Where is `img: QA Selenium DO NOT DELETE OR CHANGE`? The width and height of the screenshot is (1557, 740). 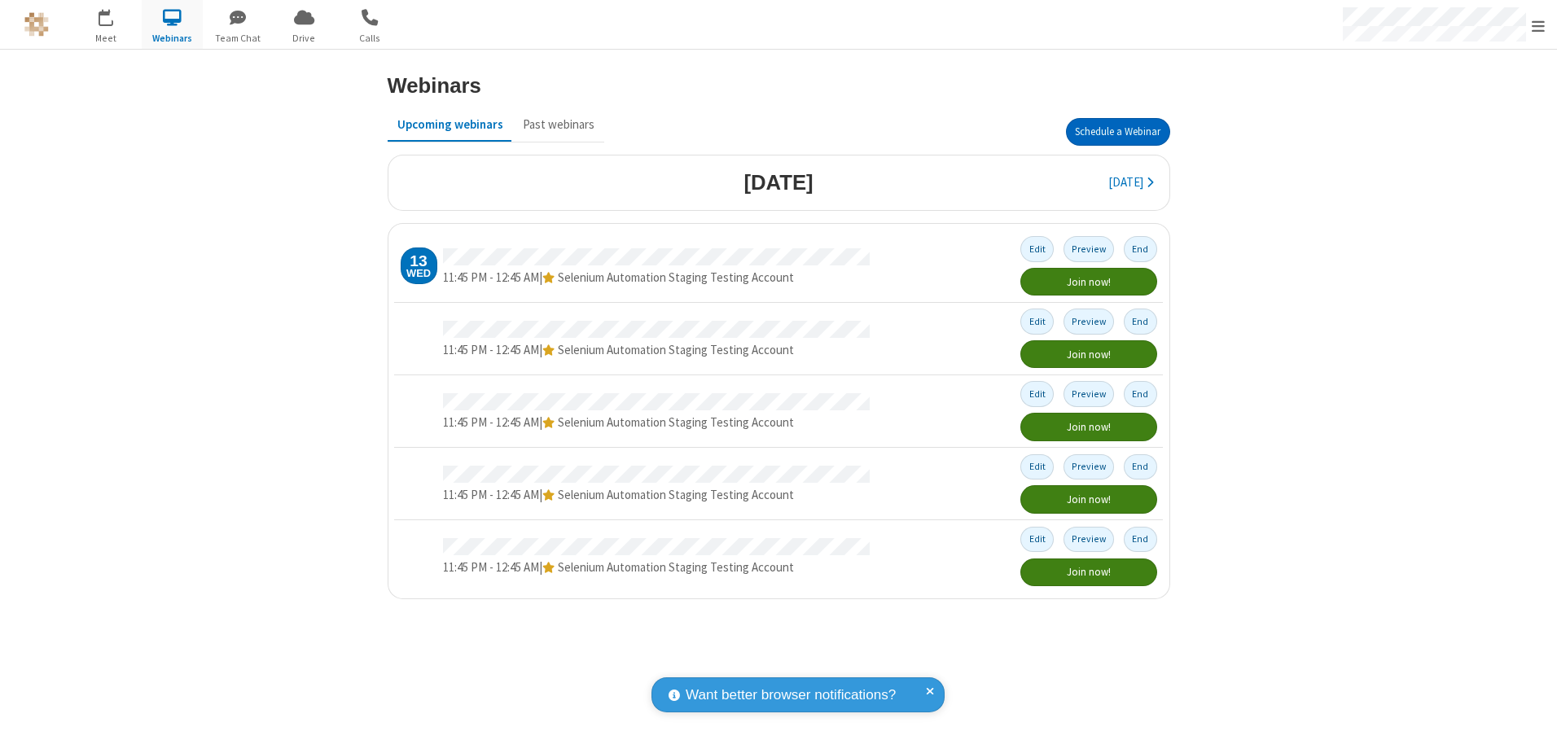 img: QA Selenium DO NOT DELETE OR CHANGE is located at coordinates (37, 24).